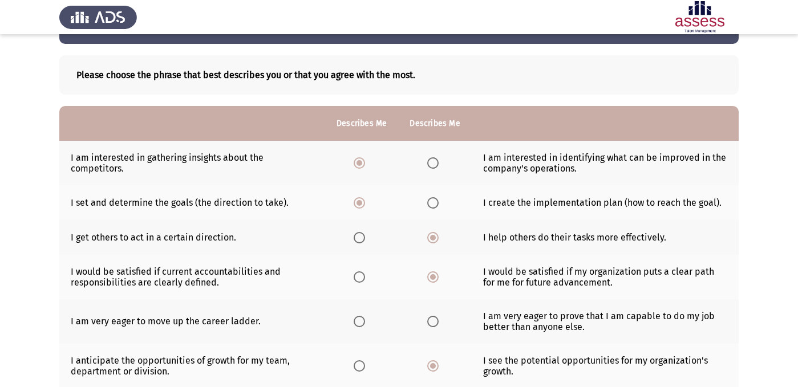  What do you see at coordinates (605, 322) in the screenshot?
I see `td: I am very eager to prove that I am capable to do my job better than anyone else.` at bounding box center [605, 322].